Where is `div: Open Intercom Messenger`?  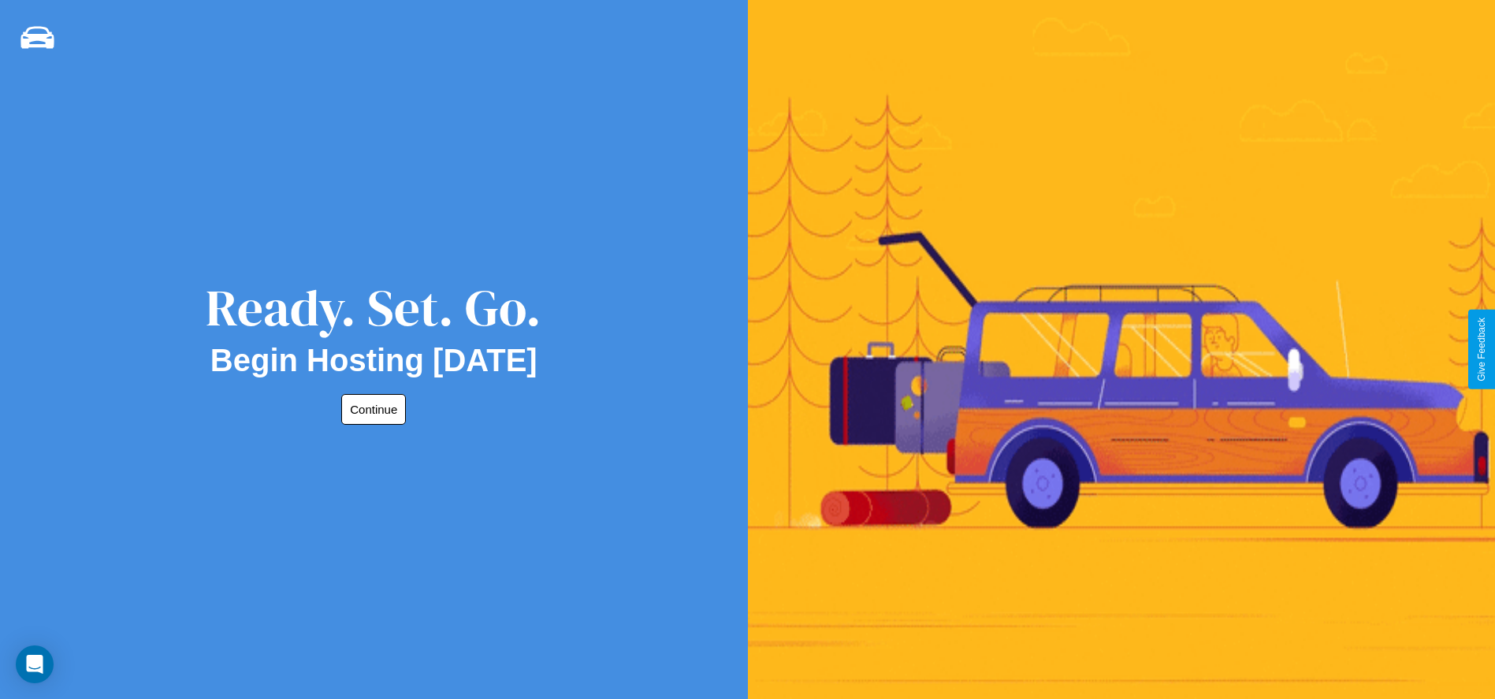
div: Open Intercom Messenger is located at coordinates (35, 664).